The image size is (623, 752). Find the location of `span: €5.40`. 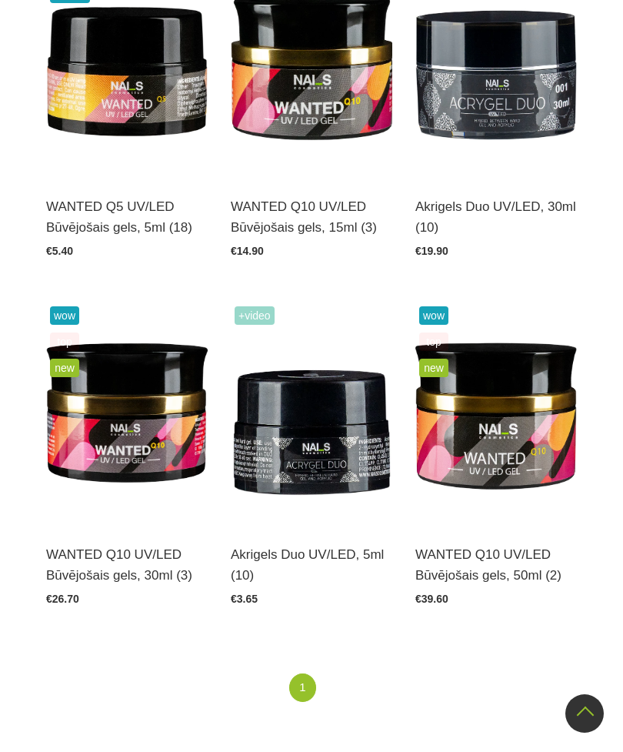

span: €5.40 is located at coordinates (59, 251).